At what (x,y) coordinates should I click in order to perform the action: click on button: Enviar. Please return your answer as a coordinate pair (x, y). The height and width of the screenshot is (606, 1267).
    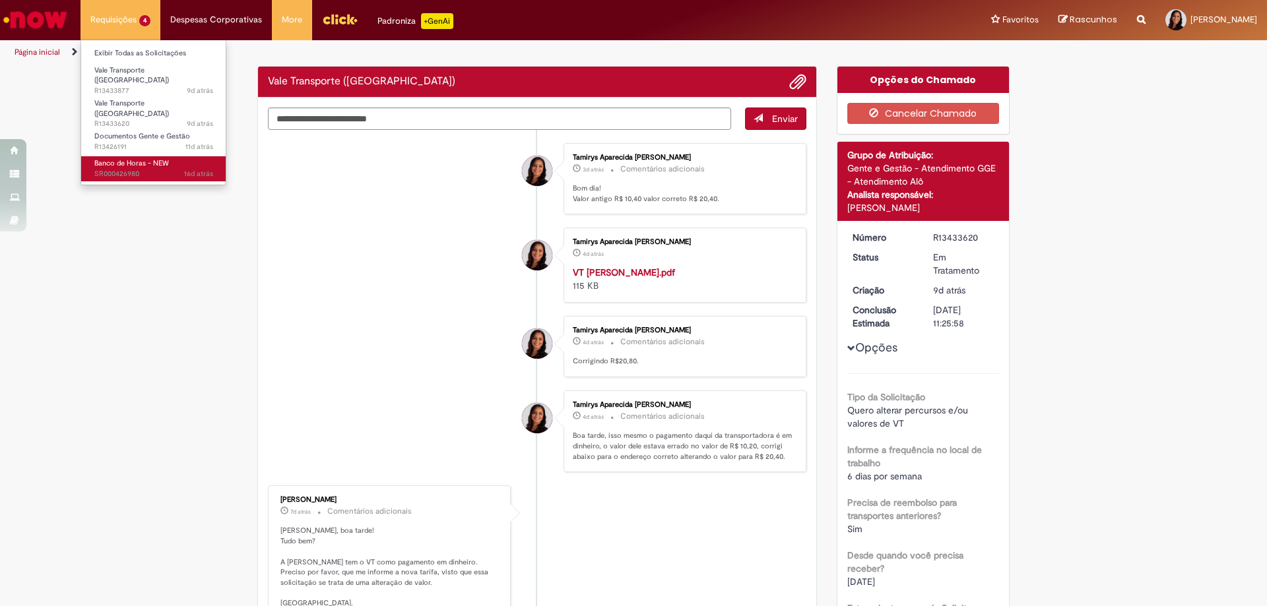
    Looking at the image, I should click on (775, 119).